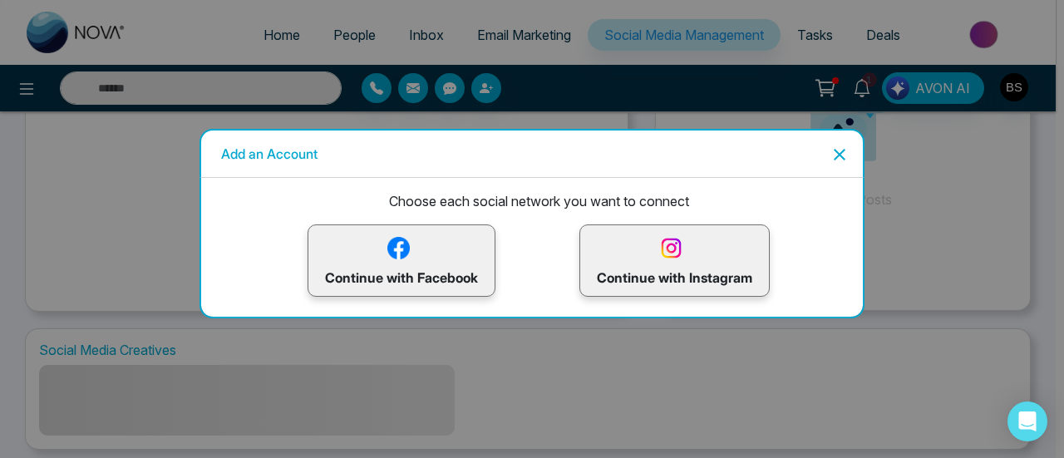 The image size is (1064, 458). What do you see at coordinates (269, 154) in the screenshot?
I see `h5: Add an Account` at bounding box center [269, 154].